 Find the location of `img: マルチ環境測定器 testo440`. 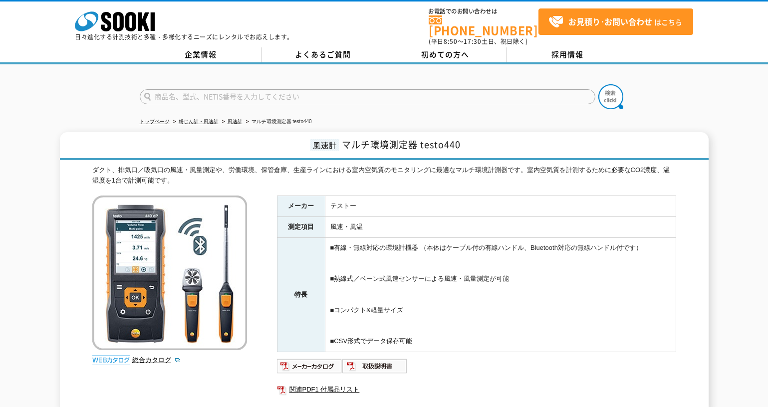

img: マルチ環境測定器 testo440 is located at coordinates (170, 273).